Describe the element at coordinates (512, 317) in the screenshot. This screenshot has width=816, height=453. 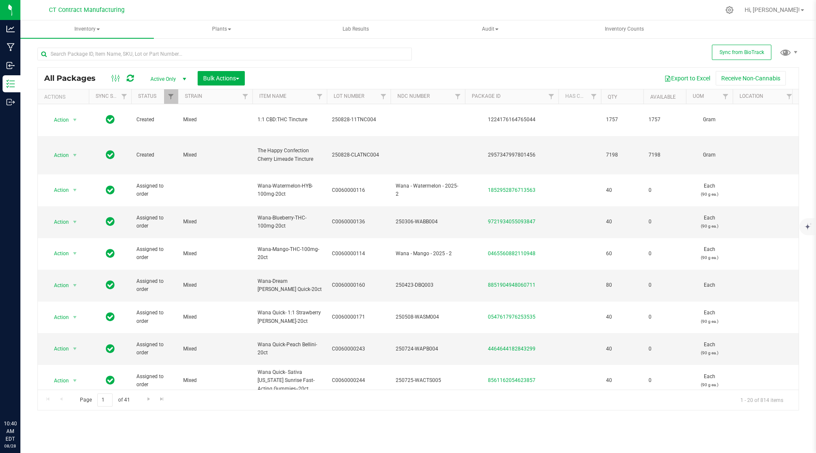
I see `a: 0547617976253535` at that location.